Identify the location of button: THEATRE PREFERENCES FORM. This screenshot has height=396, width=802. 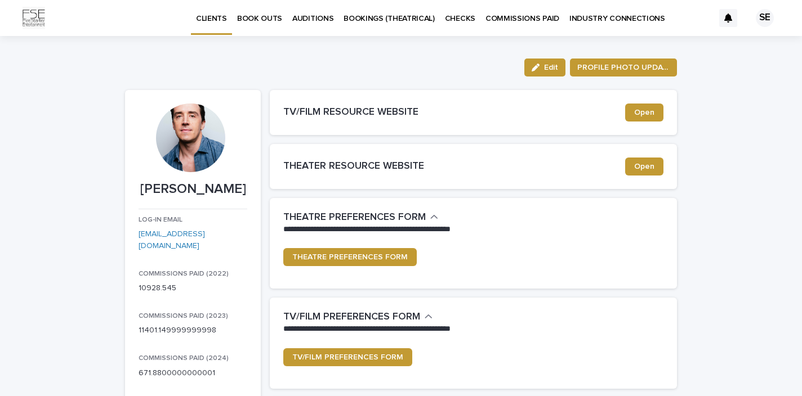
(360, 218).